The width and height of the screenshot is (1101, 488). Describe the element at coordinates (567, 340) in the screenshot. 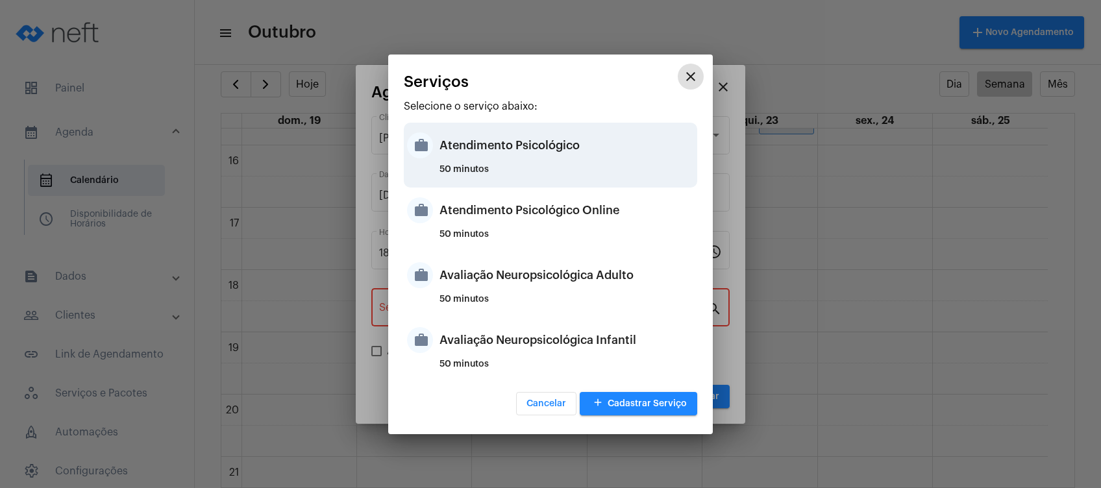

I see `div: Avaliação Neuropsicológica Infantil` at that location.